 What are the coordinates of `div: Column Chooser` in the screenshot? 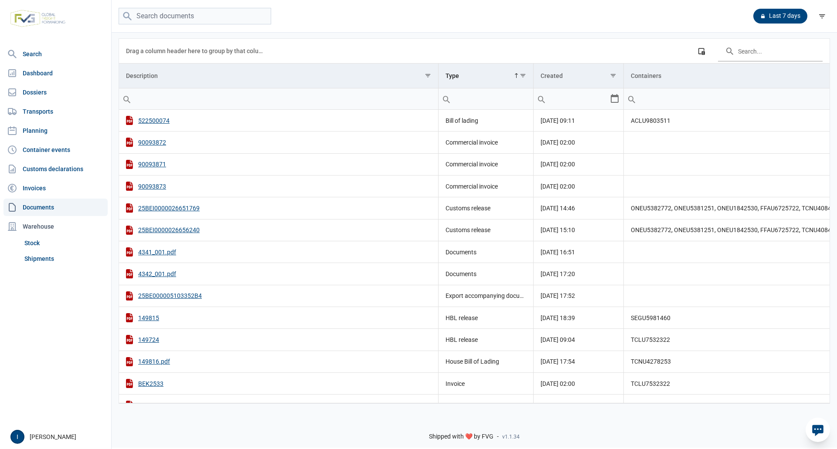 It's located at (701, 51).